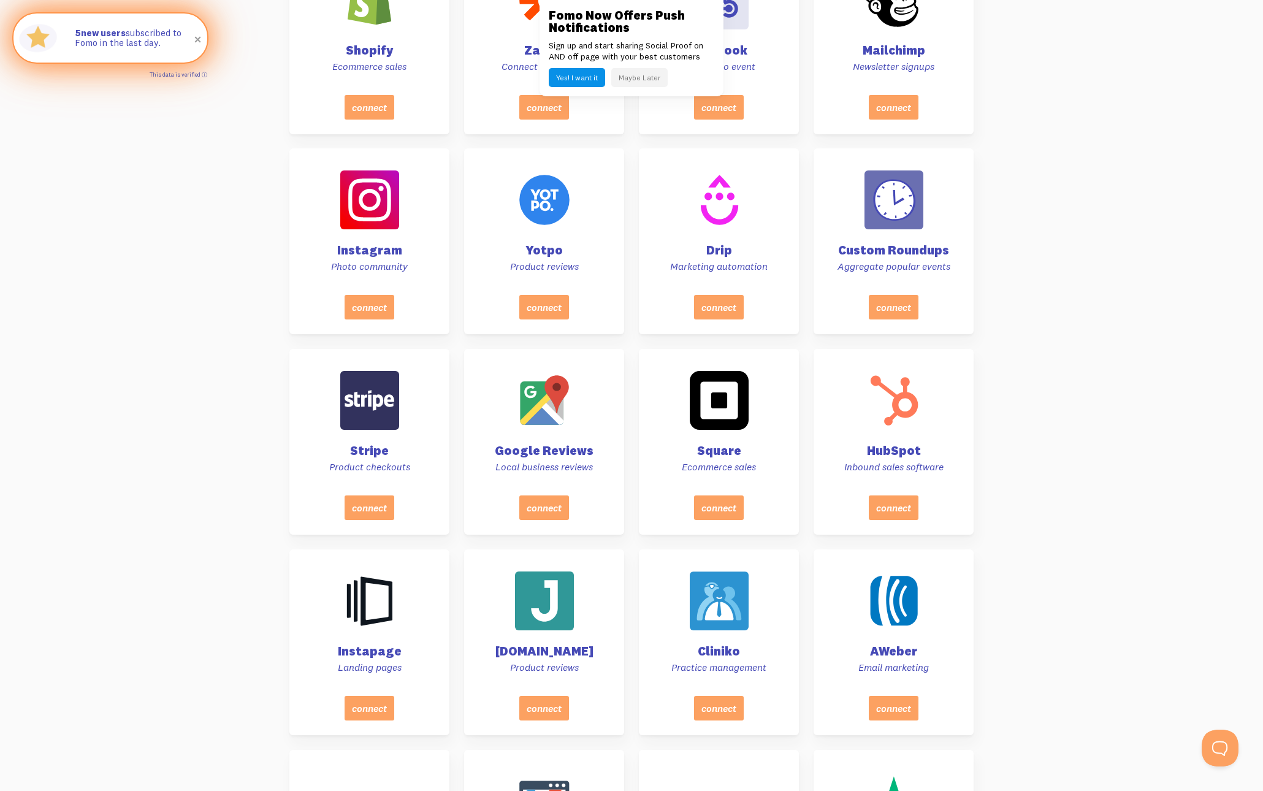 The width and height of the screenshot is (1263, 791). Describe the element at coordinates (718, 451) in the screenshot. I see `h4: Square` at that location.